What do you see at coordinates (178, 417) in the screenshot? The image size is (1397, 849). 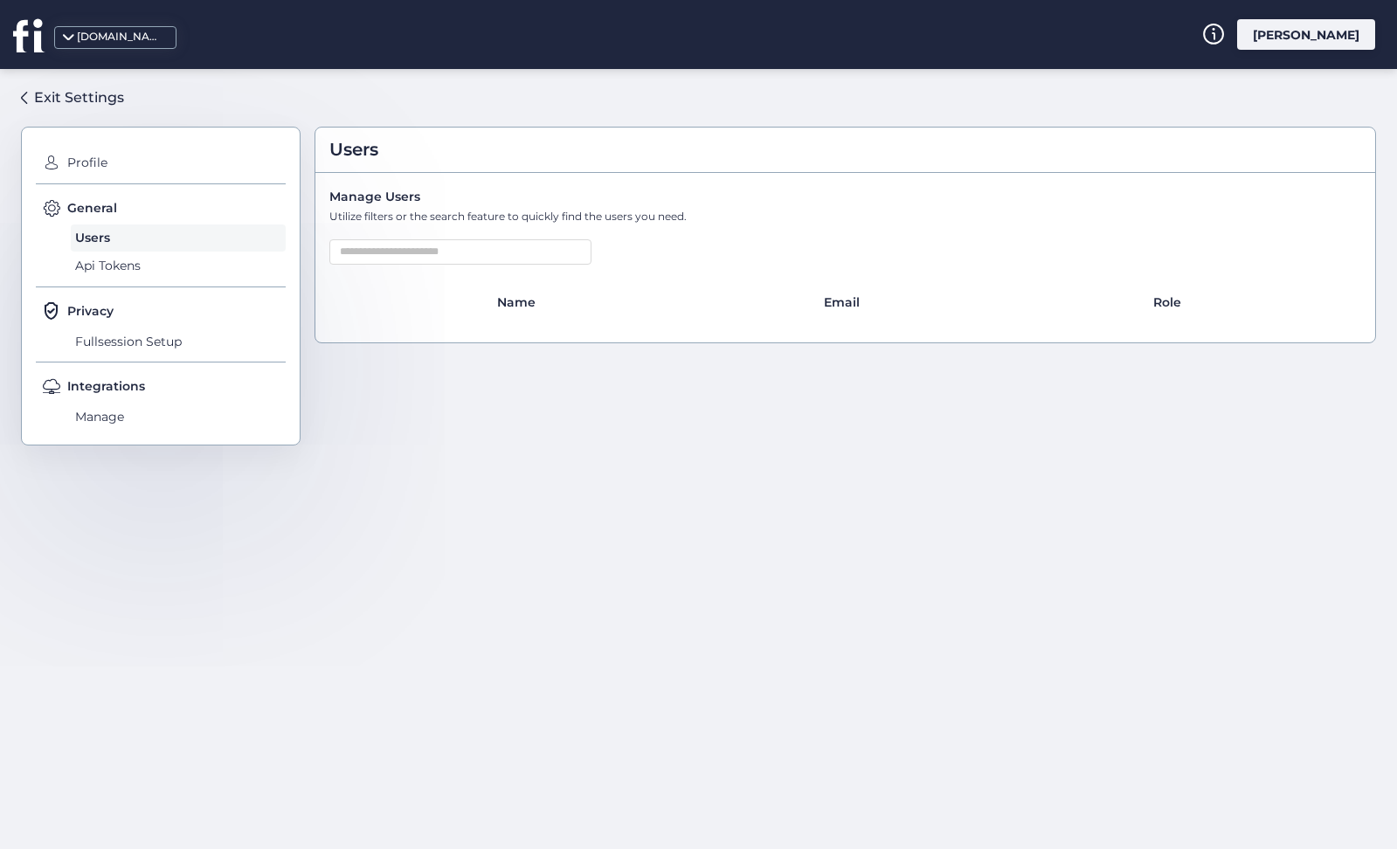 I see `span: Manage` at bounding box center [178, 417].